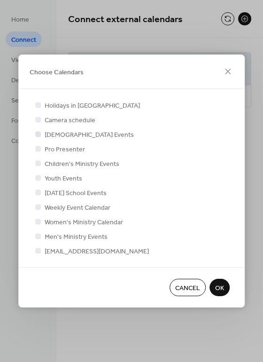 This screenshot has height=362, width=263. I want to click on span: Cancel, so click(187, 288).